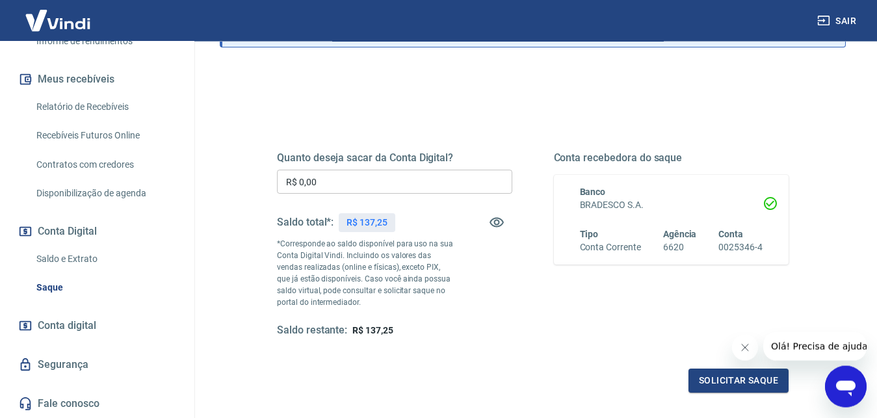 This screenshot has width=877, height=418. What do you see at coordinates (105, 135) in the screenshot?
I see `a: Recebíveis Futuros Online` at bounding box center [105, 135].